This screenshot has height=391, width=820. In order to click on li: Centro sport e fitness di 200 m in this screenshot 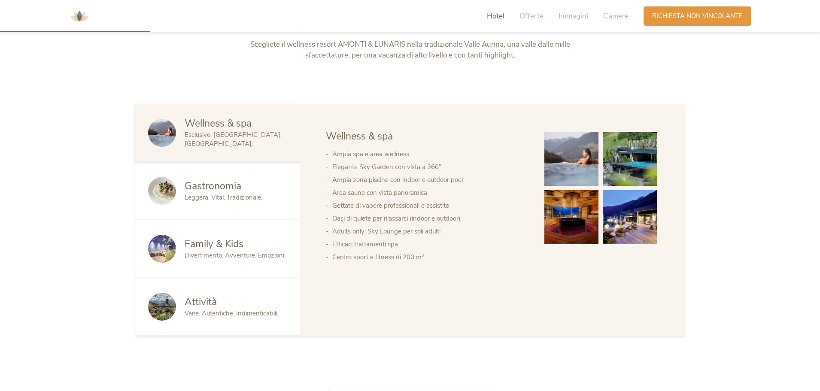, I will do `click(430, 257)`.